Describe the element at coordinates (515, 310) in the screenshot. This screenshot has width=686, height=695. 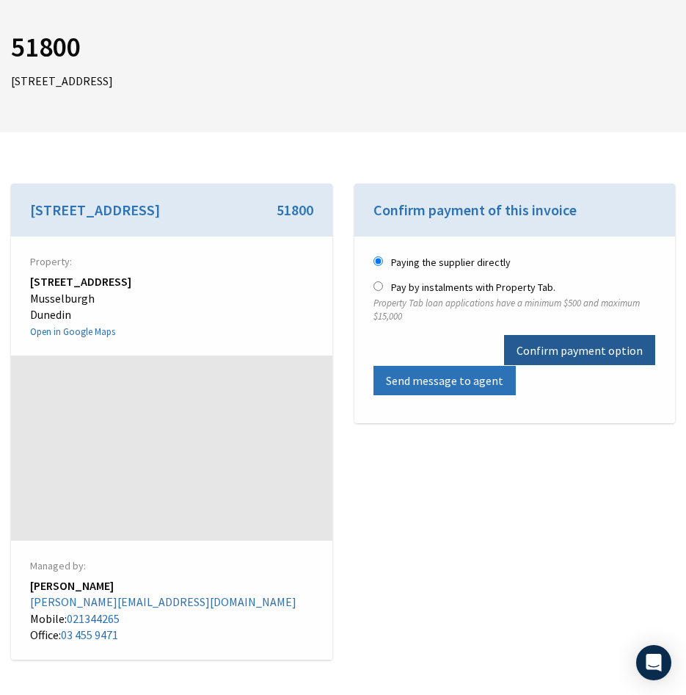
I see `p: Property Tab loan applications have a minimum $500 and maximum $15,000` at that location.